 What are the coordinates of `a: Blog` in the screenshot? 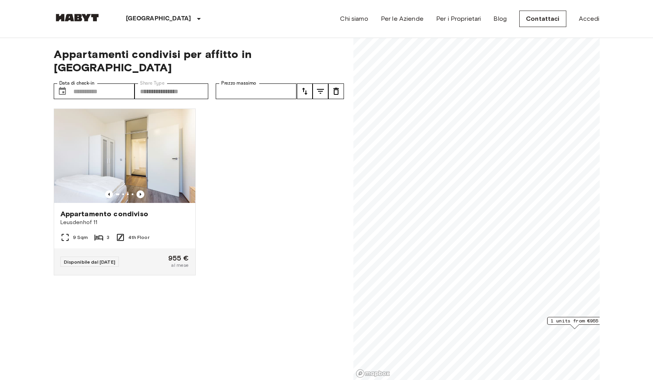 It's located at (500, 19).